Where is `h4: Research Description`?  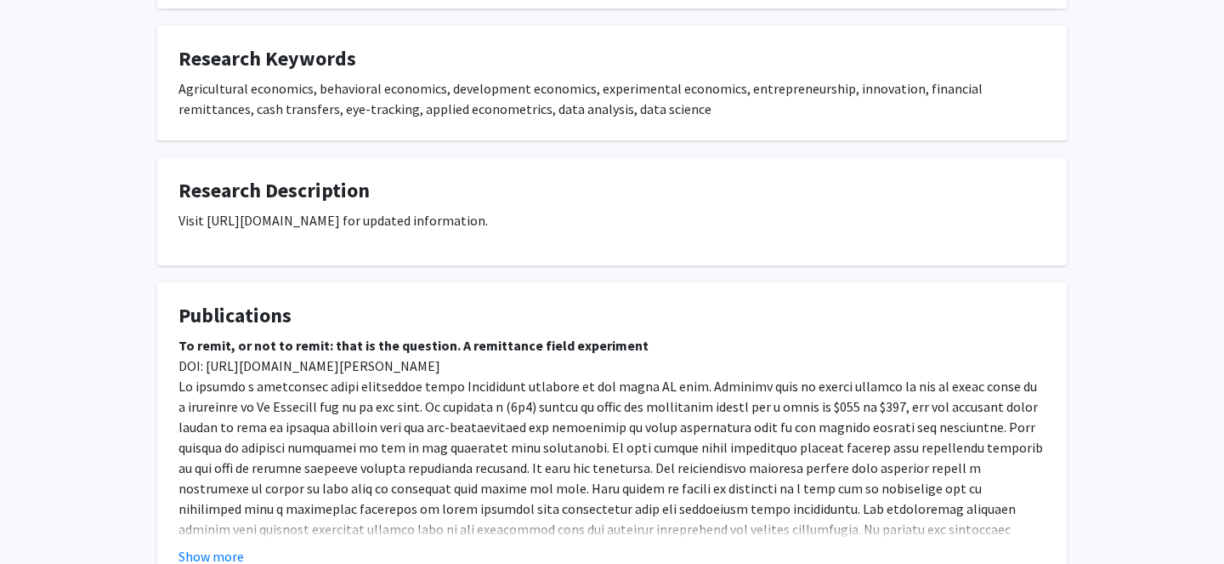
h4: Research Description is located at coordinates (612, 190).